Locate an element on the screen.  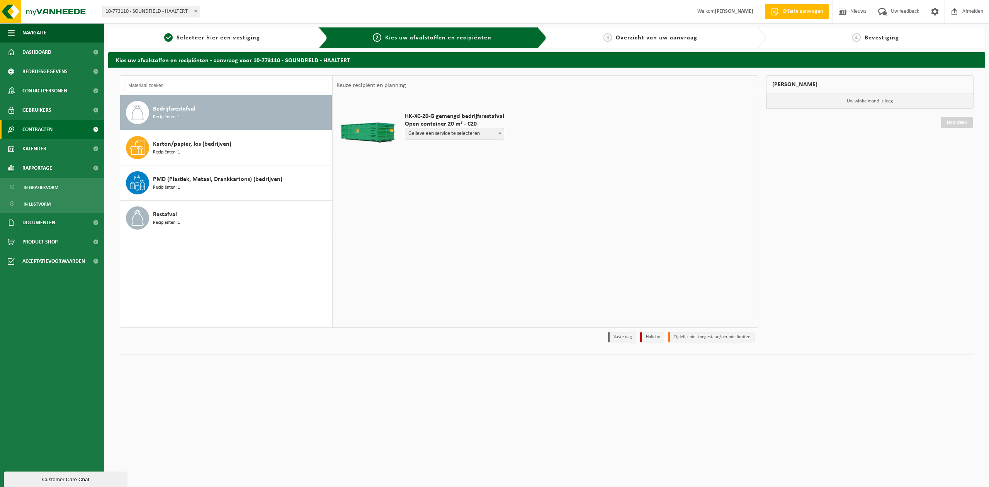
div: Customer Care Chat is located at coordinates (62, 9).